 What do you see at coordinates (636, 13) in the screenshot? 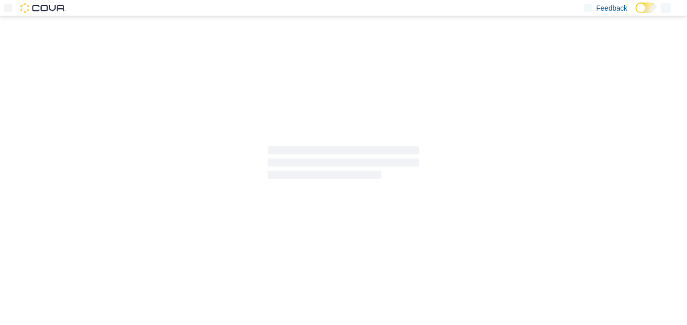
I see `span: Dark Mode` at bounding box center [636, 13].